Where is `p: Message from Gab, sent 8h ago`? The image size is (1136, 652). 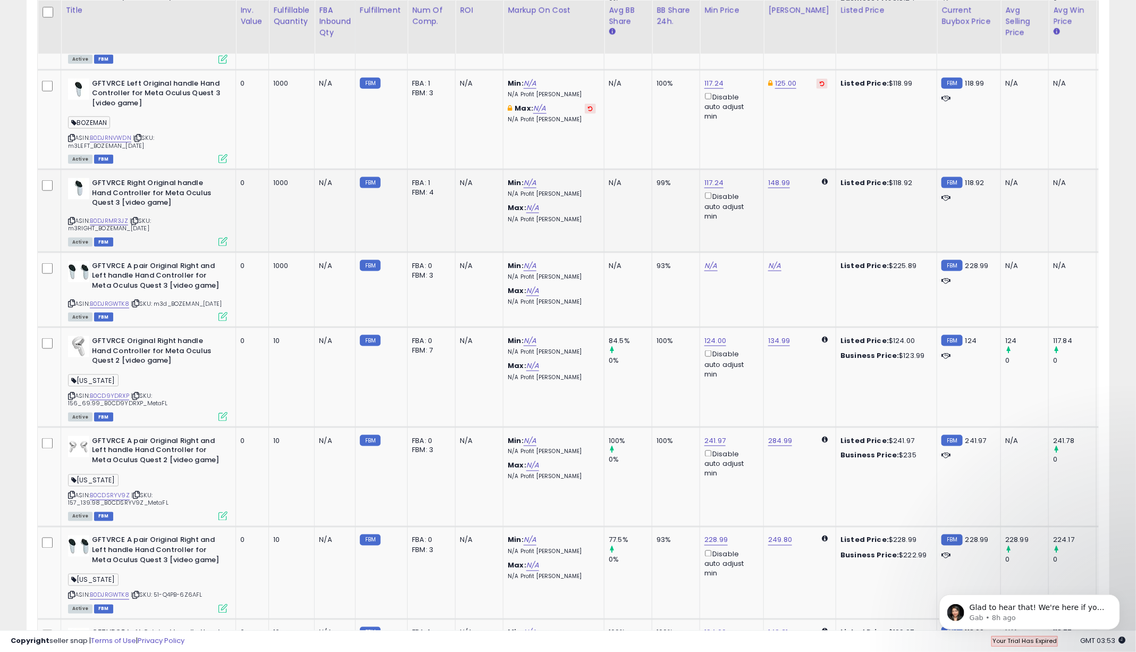 p: Message from Gab, sent 8h ago is located at coordinates (115, 46).